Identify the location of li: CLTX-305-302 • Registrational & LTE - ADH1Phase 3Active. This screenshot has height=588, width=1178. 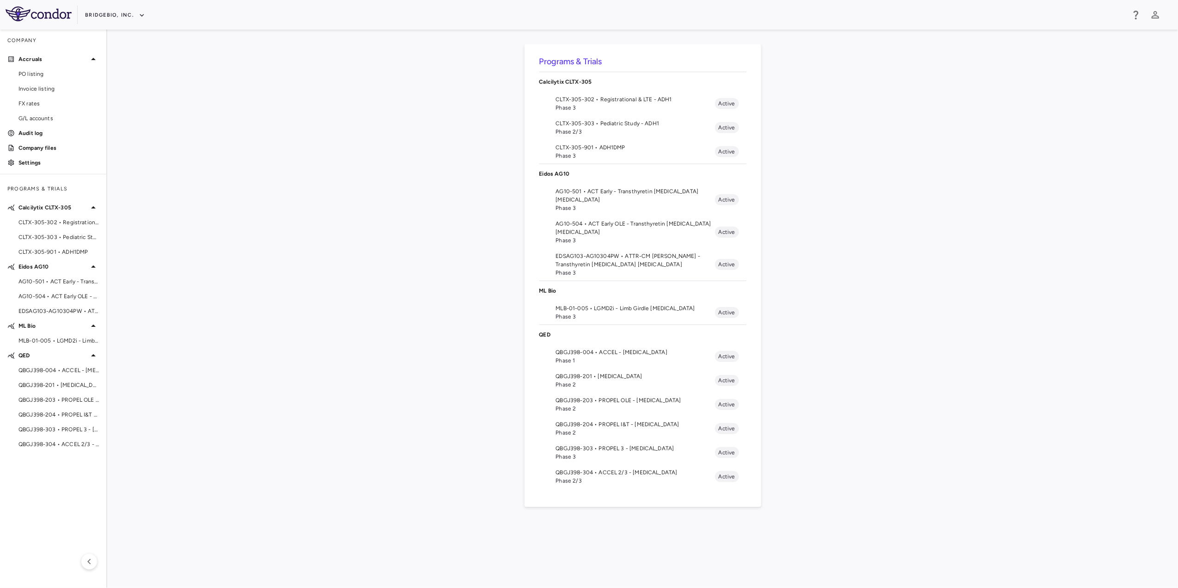
(643, 104).